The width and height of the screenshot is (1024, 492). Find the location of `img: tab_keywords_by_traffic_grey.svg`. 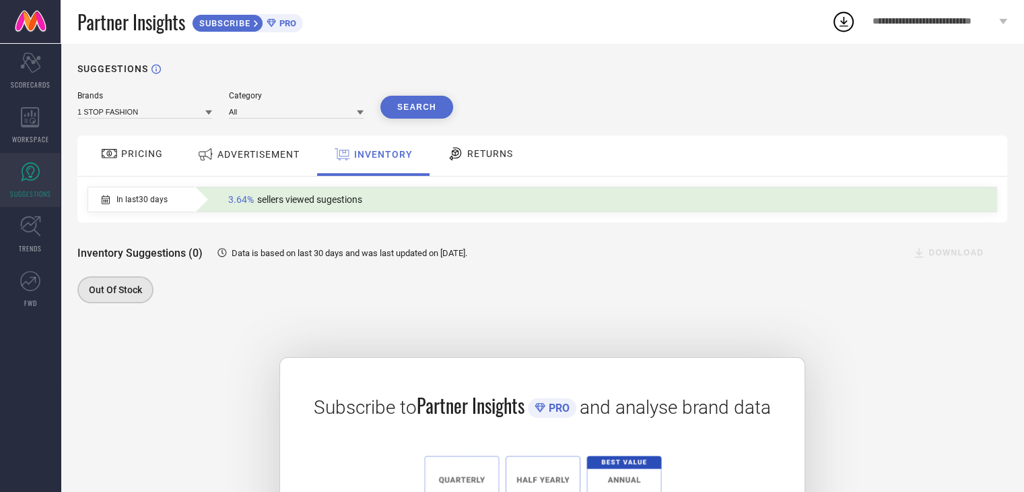

img: tab_keywords_by_traffic_grey.svg is located at coordinates (139, 83).